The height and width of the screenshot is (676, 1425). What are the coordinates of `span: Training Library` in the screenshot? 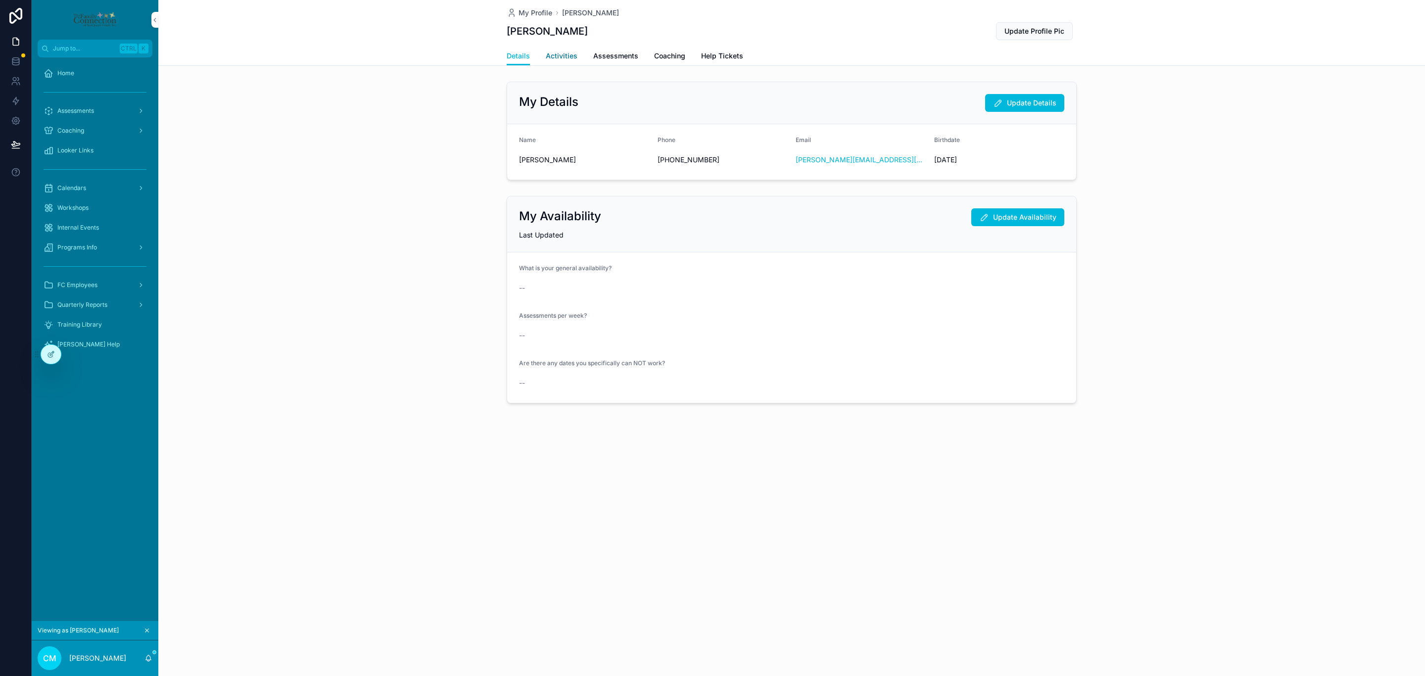 It's located at (80, 325).